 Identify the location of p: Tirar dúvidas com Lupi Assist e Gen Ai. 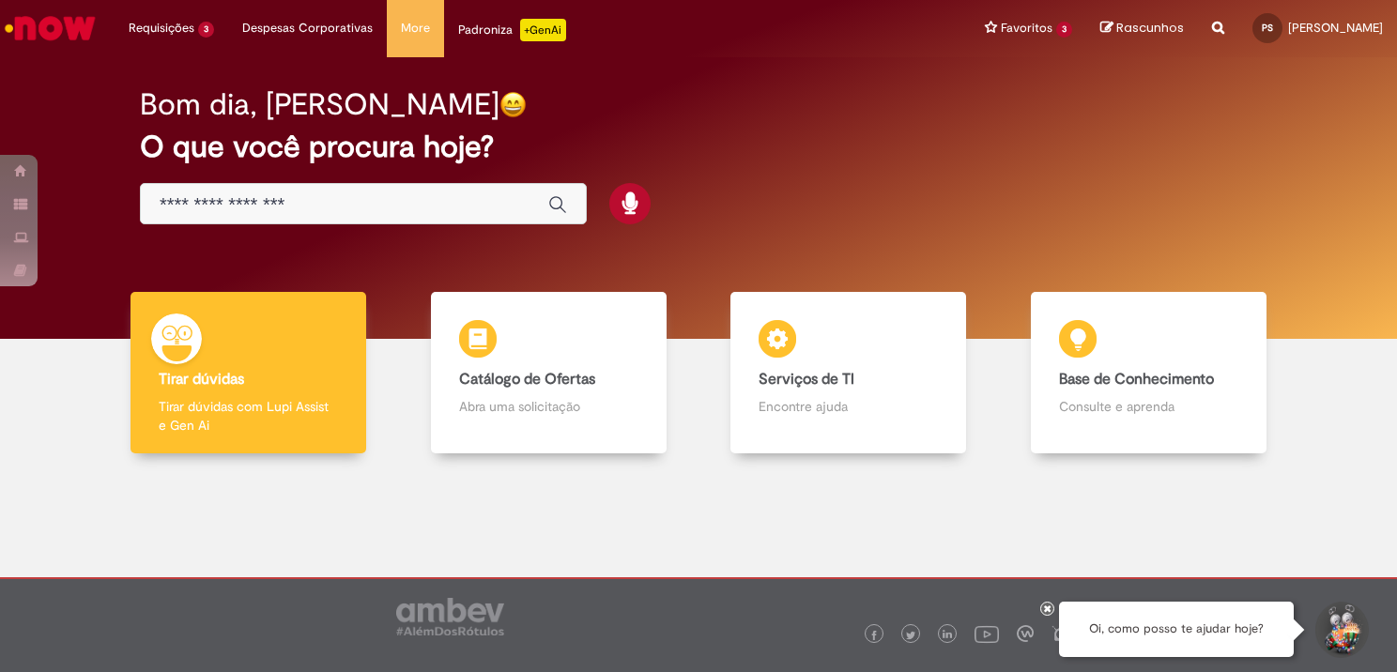
(248, 416).